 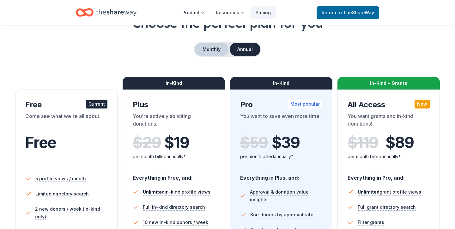 I want to click on span: 5 profile views / month, so click(x=61, y=179).